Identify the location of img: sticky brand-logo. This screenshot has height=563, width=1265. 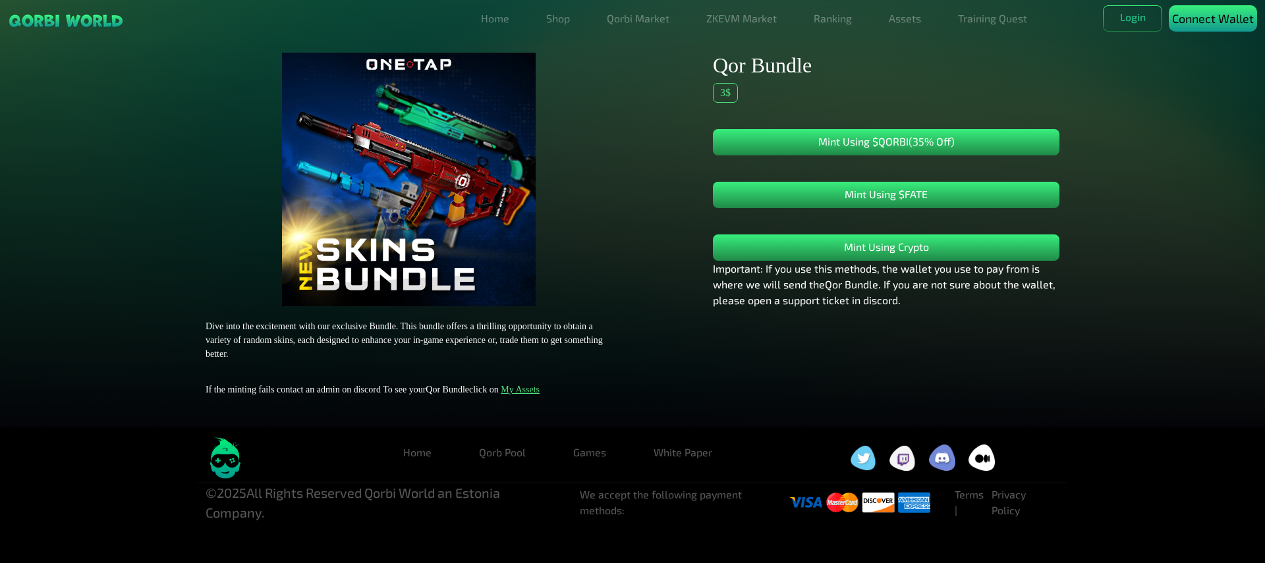
(66, 20).